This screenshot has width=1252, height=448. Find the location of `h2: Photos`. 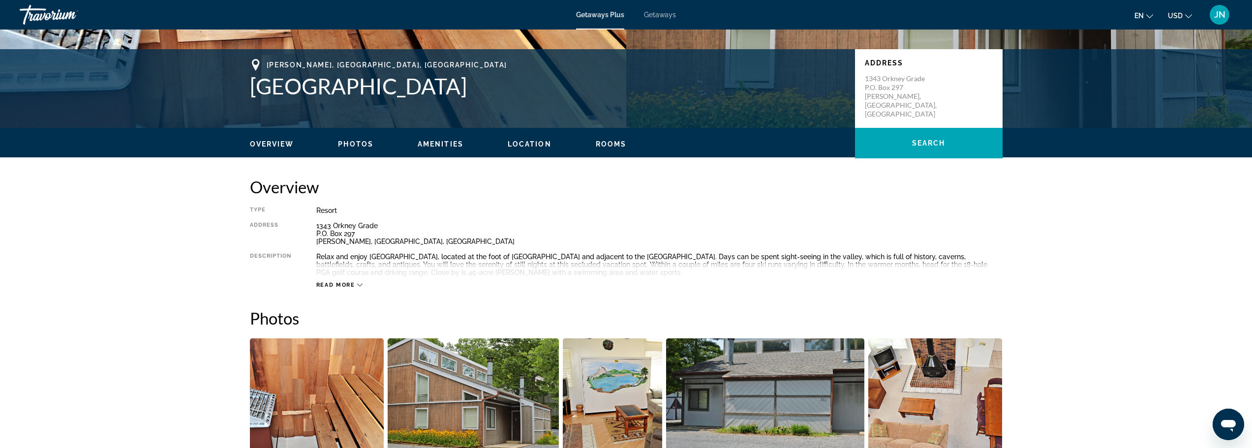

h2: Photos is located at coordinates (626, 318).